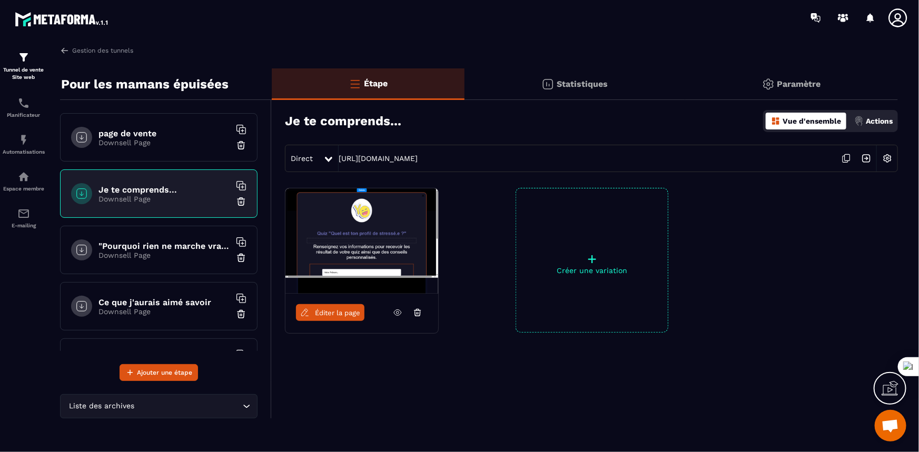 The width and height of the screenshot is (919, 452). I want to click on a: emailemailE-mailing, so click(24, 218).